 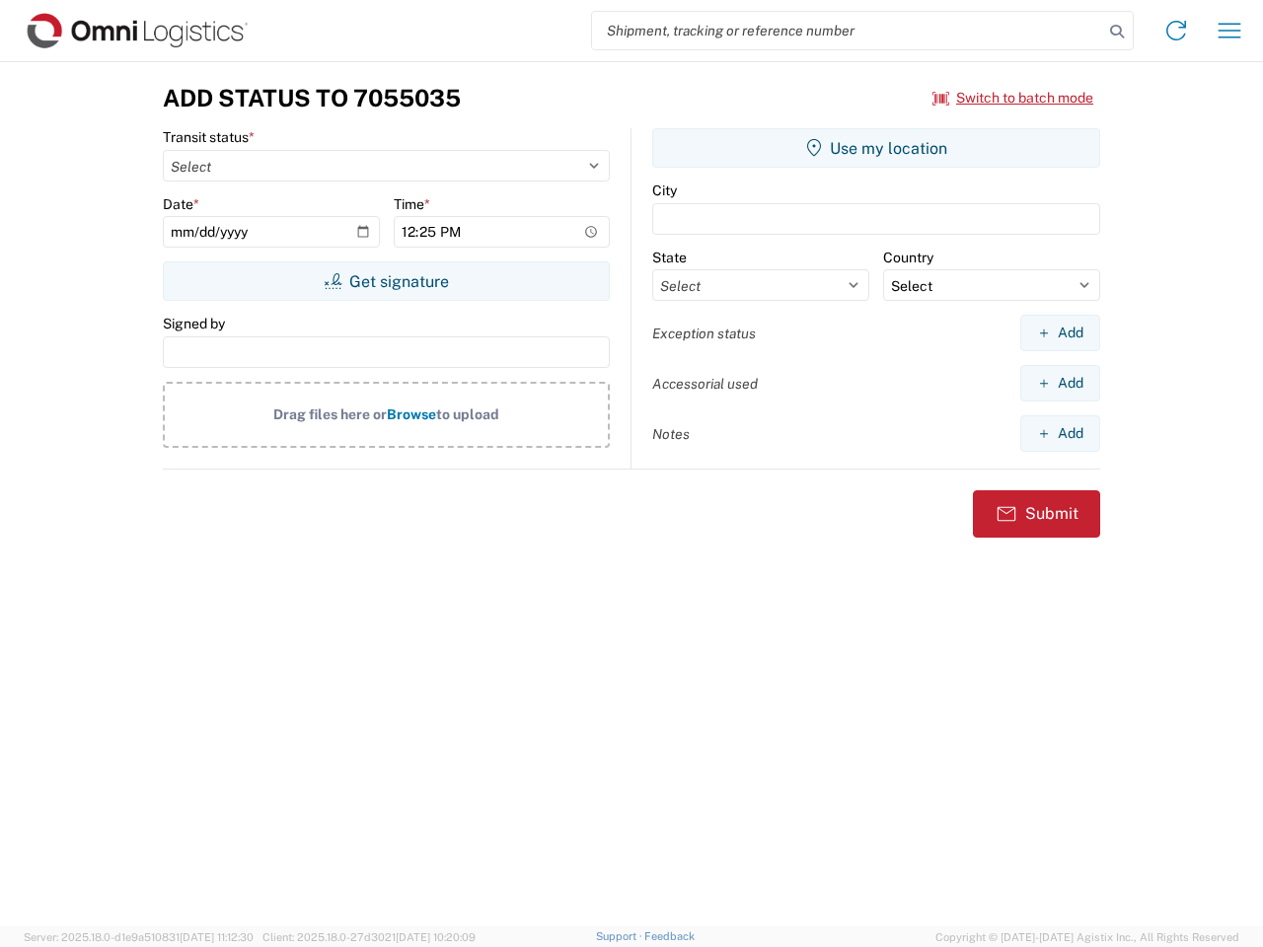 What do you see at coordinates (193, 324) in the screenshot?
I see `label: Signed by` at bounding box center [193, 324].